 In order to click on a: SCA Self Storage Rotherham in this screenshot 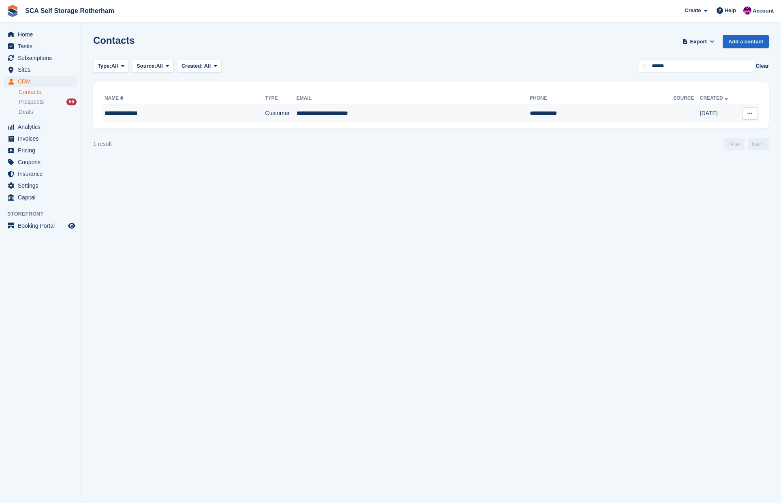, I will do `click(70, 11)`.